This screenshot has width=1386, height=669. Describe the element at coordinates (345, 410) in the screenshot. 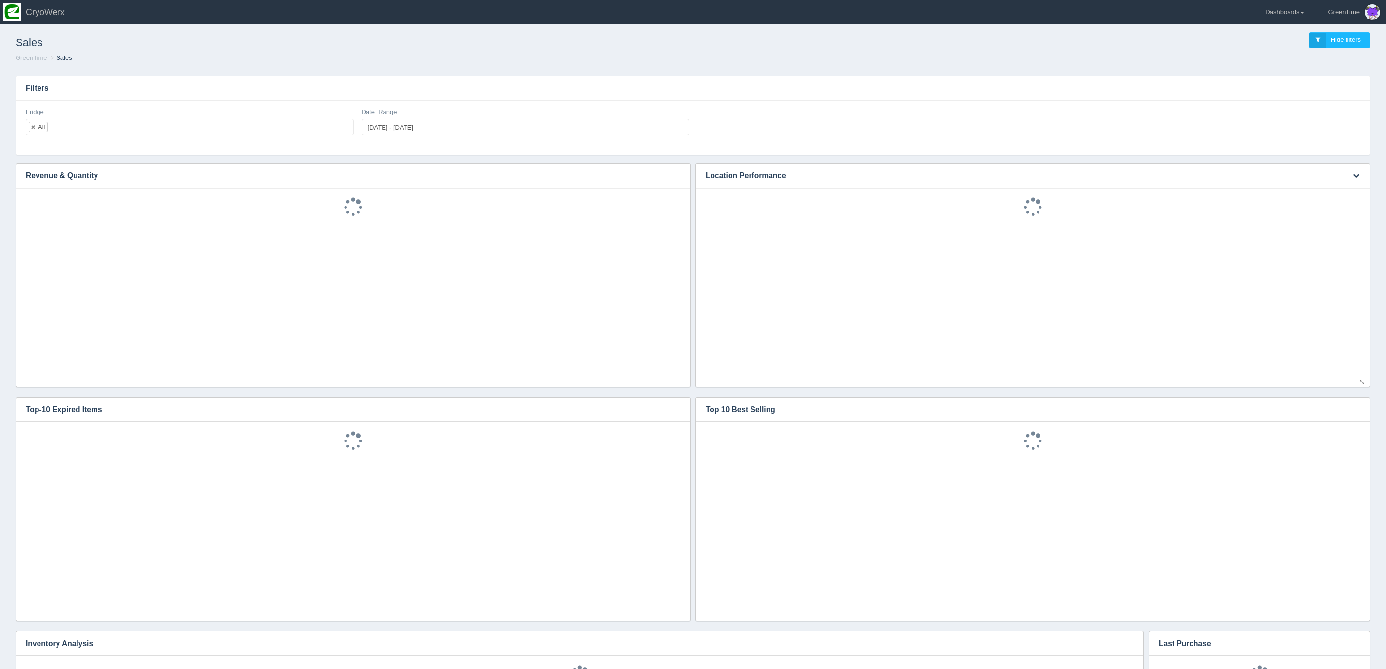

I see `h3: Top-10 Expired Items` at that location.